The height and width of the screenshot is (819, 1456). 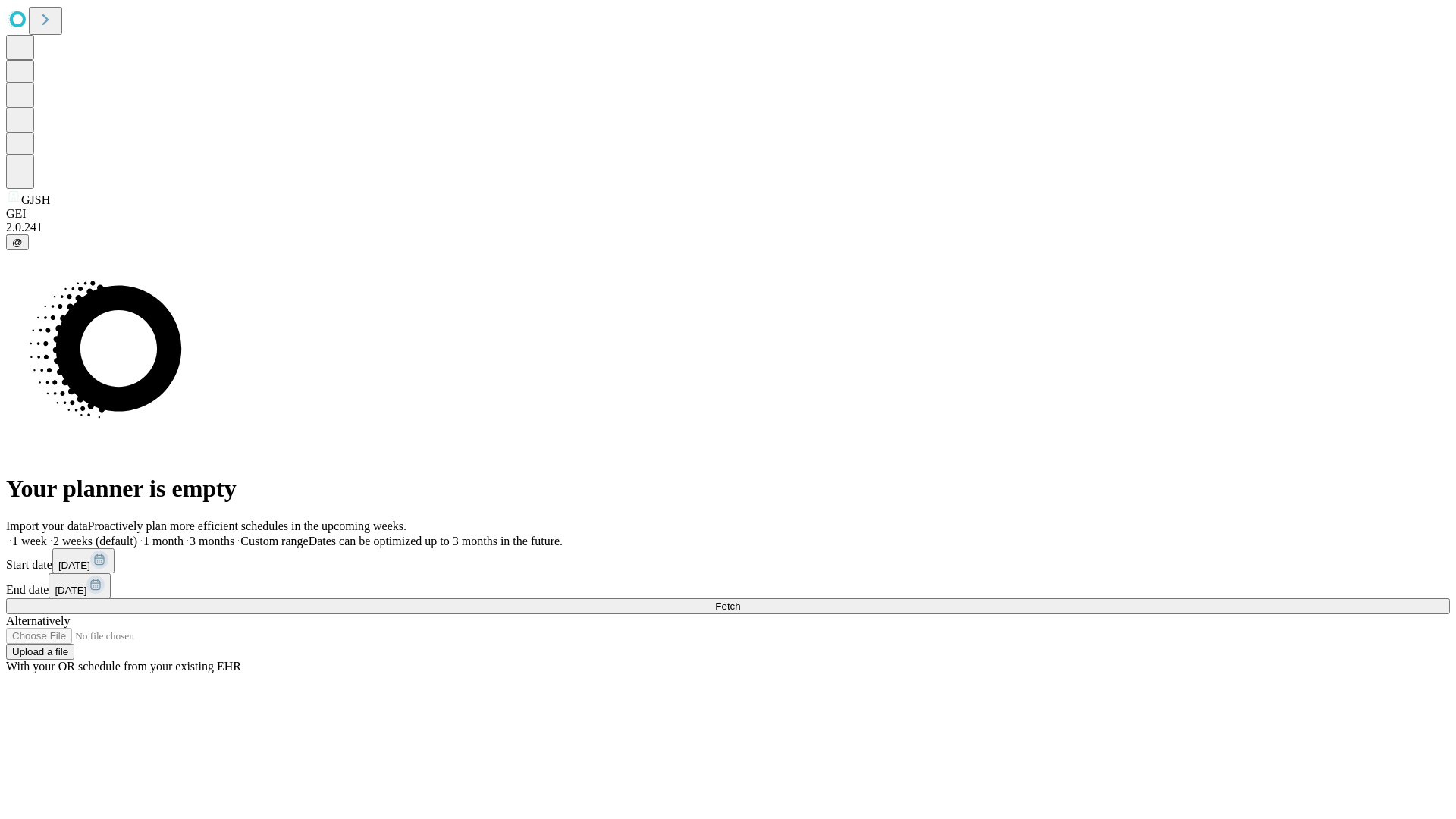 What do you see at coordinates (728, 561) in the screenshot?
I see `div: Start date` at bounding box center [728, 561].